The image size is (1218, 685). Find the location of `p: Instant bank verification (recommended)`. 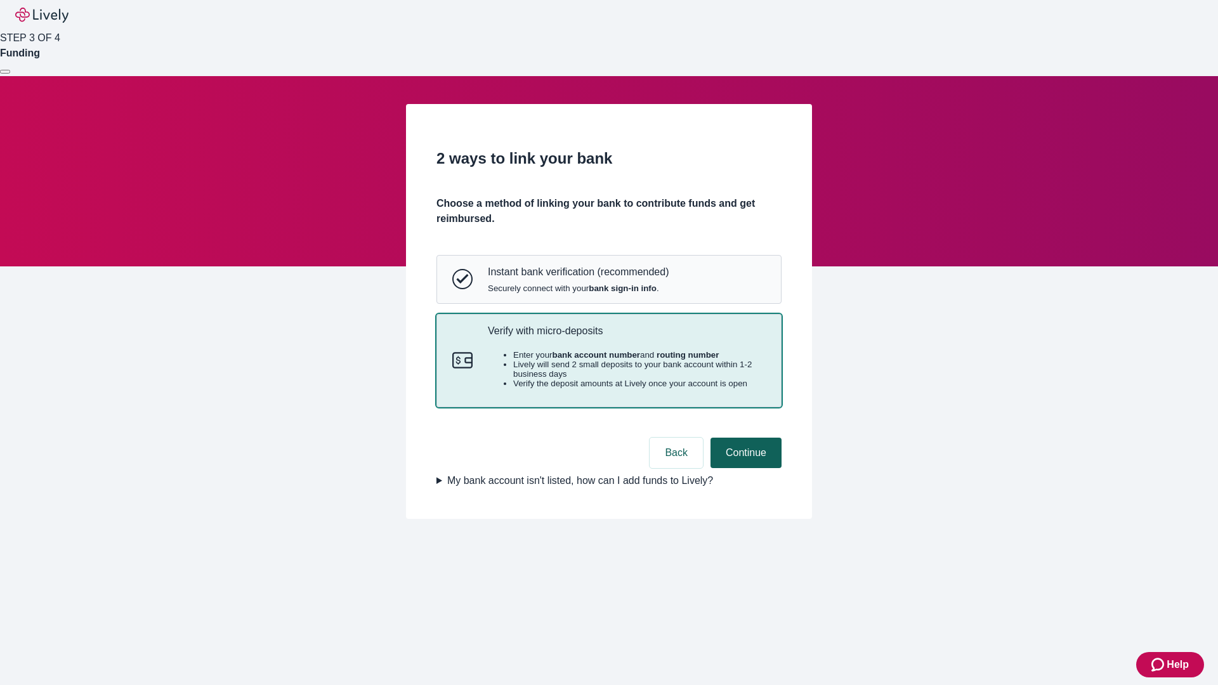

p: Instant bank verification (recommended) is located at coordinates (578, 272).